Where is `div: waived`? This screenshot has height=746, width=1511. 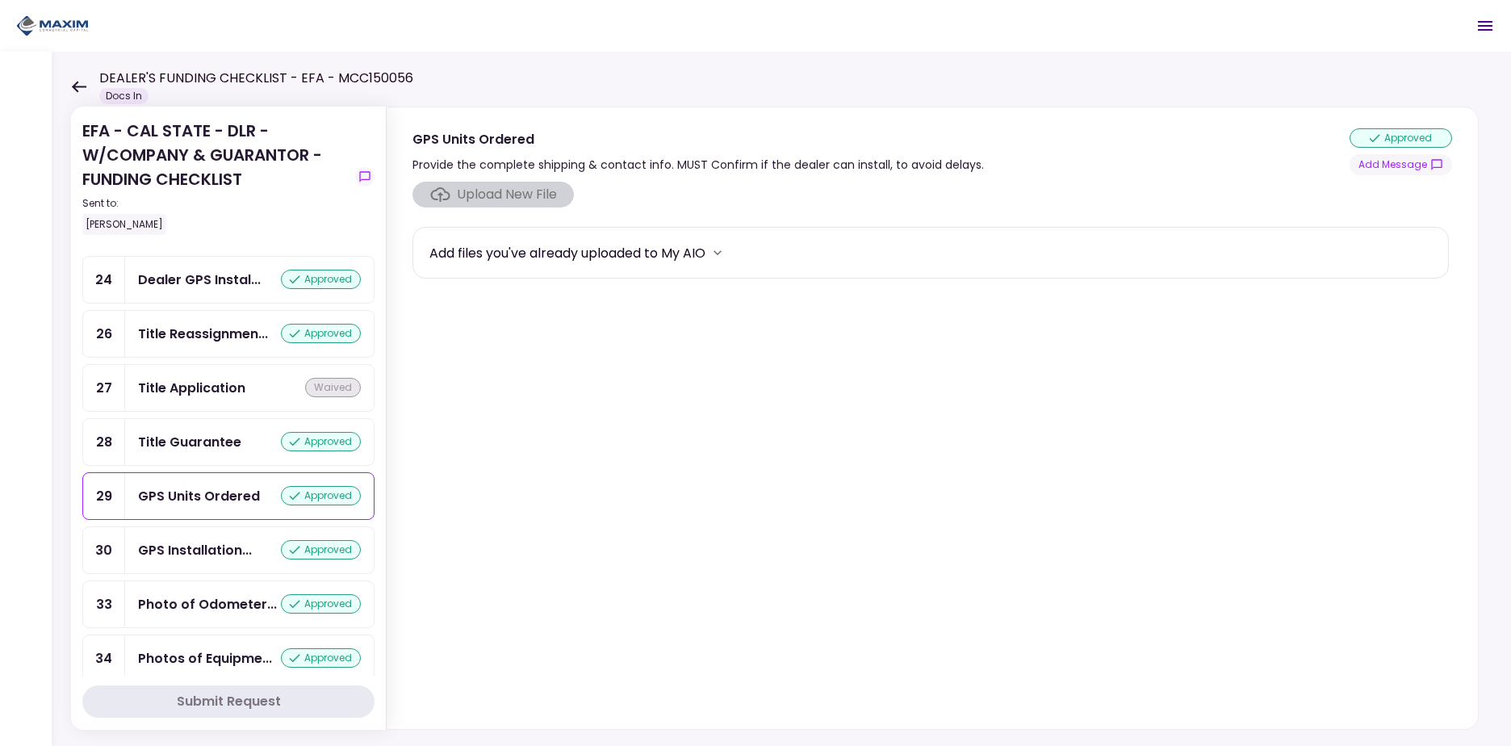
div: waived is located at coordinates (333, 387).